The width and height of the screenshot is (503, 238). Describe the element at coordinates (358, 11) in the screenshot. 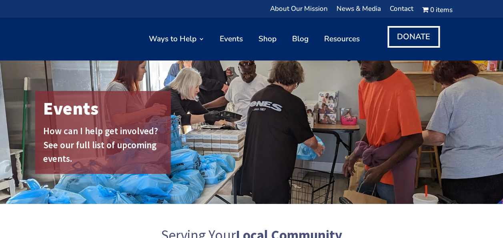

I see `a: News & Media` at that location.